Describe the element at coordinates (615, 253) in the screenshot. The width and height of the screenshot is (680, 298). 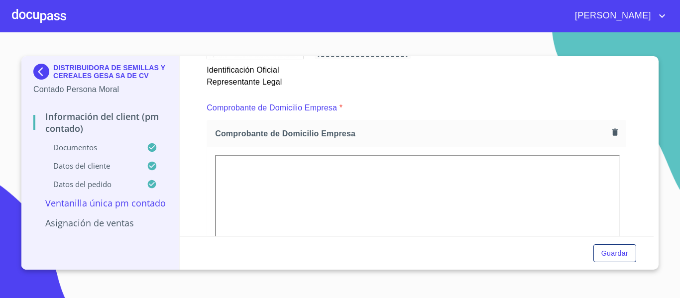
I see `span: Guardar` at that location.